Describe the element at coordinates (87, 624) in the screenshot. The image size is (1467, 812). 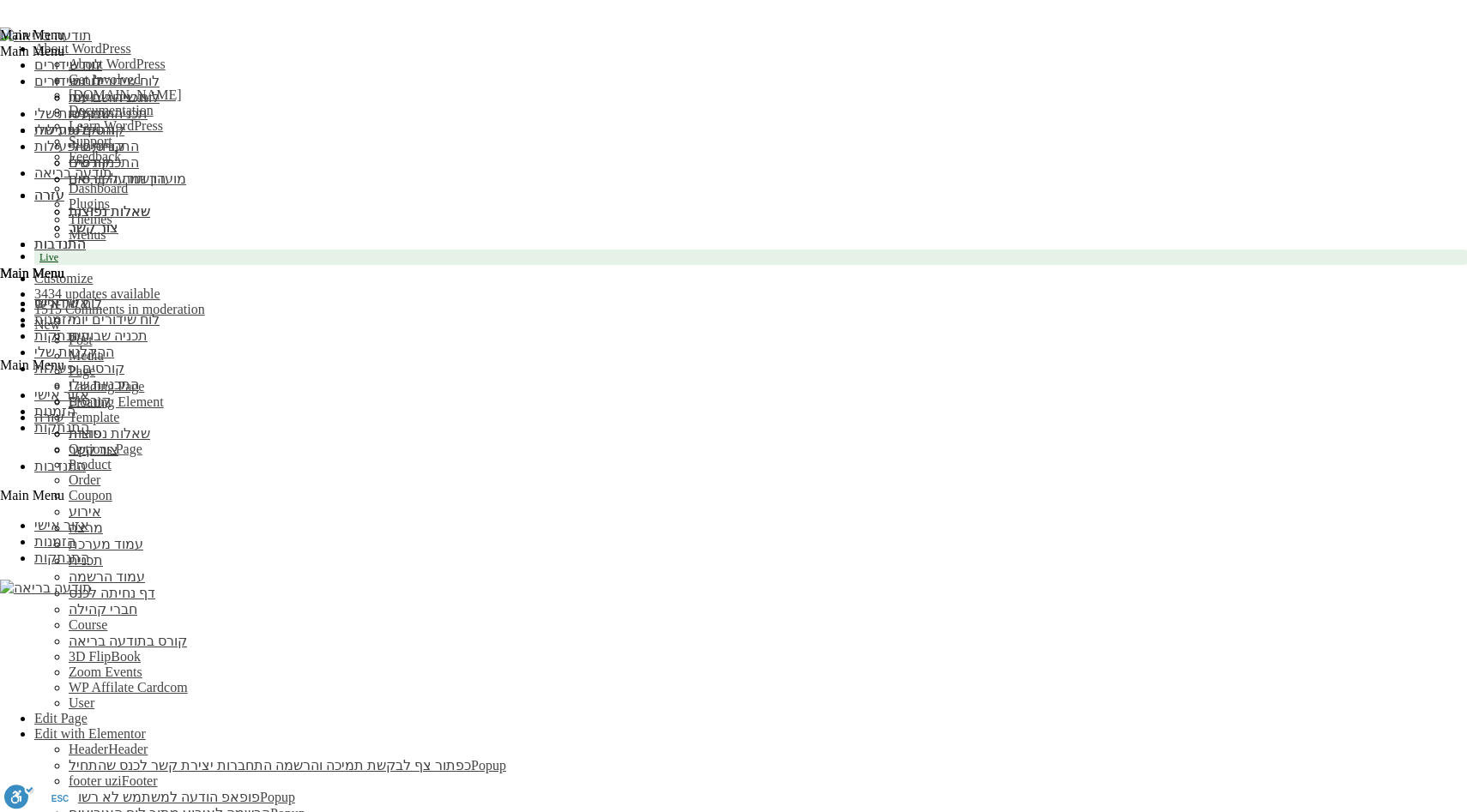
I see `a: Course` at that location.